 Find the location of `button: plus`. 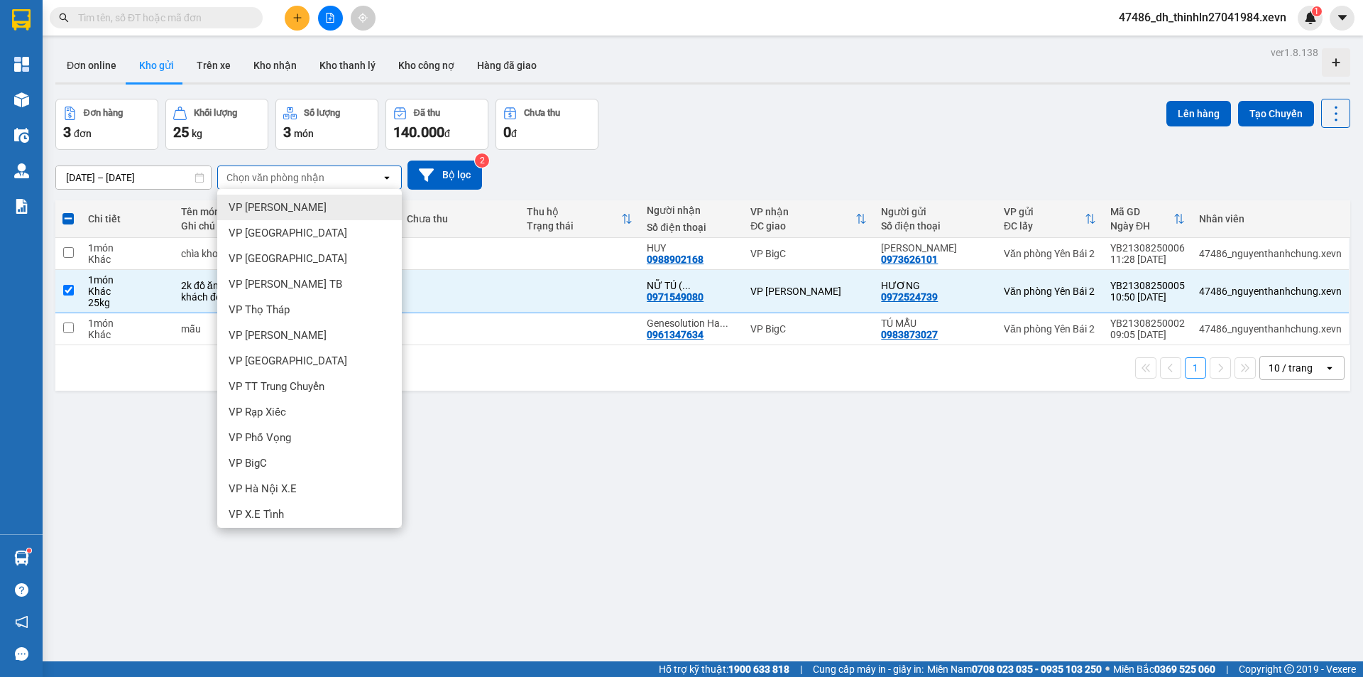

button: plus is located at coordinates (297, 18).